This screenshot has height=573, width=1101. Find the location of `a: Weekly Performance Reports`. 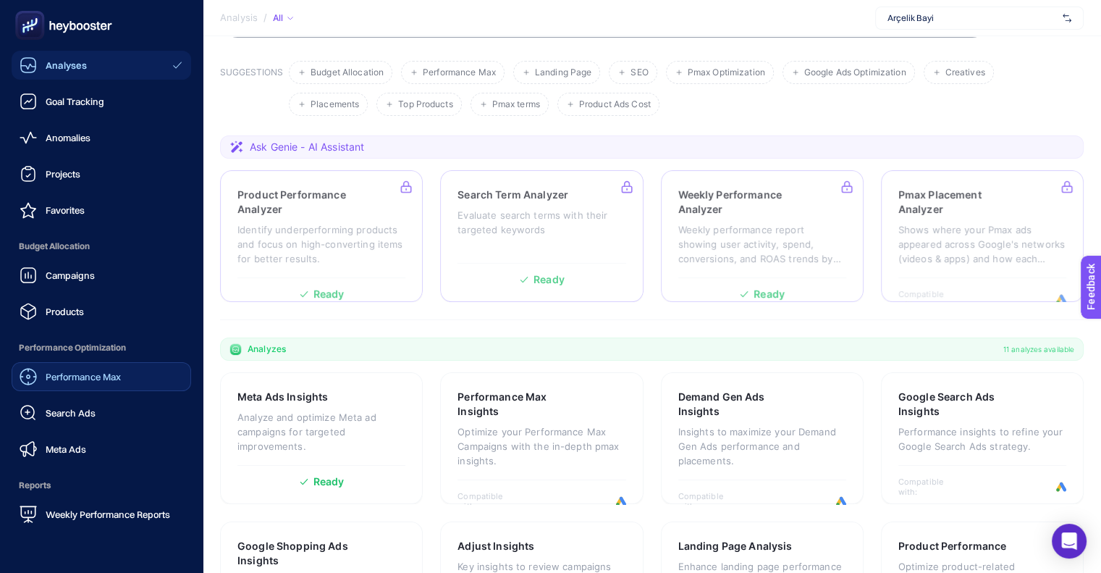

a: Weekly Performance Reports is located at coordinates (101, 514).